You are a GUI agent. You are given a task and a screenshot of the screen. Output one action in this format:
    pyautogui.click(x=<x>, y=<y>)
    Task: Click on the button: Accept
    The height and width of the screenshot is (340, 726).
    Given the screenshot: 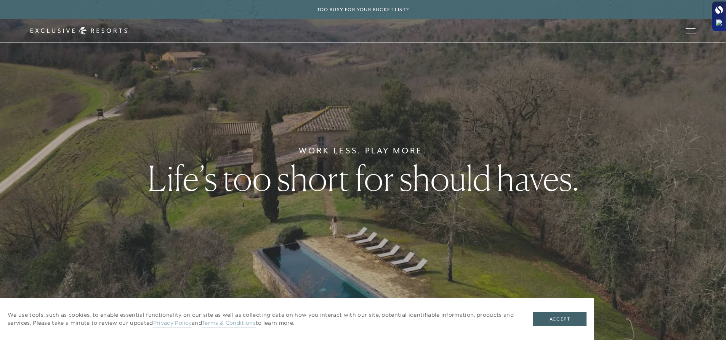 What is the action you would take?
    pyautogui.click(x=560, y=319)
    